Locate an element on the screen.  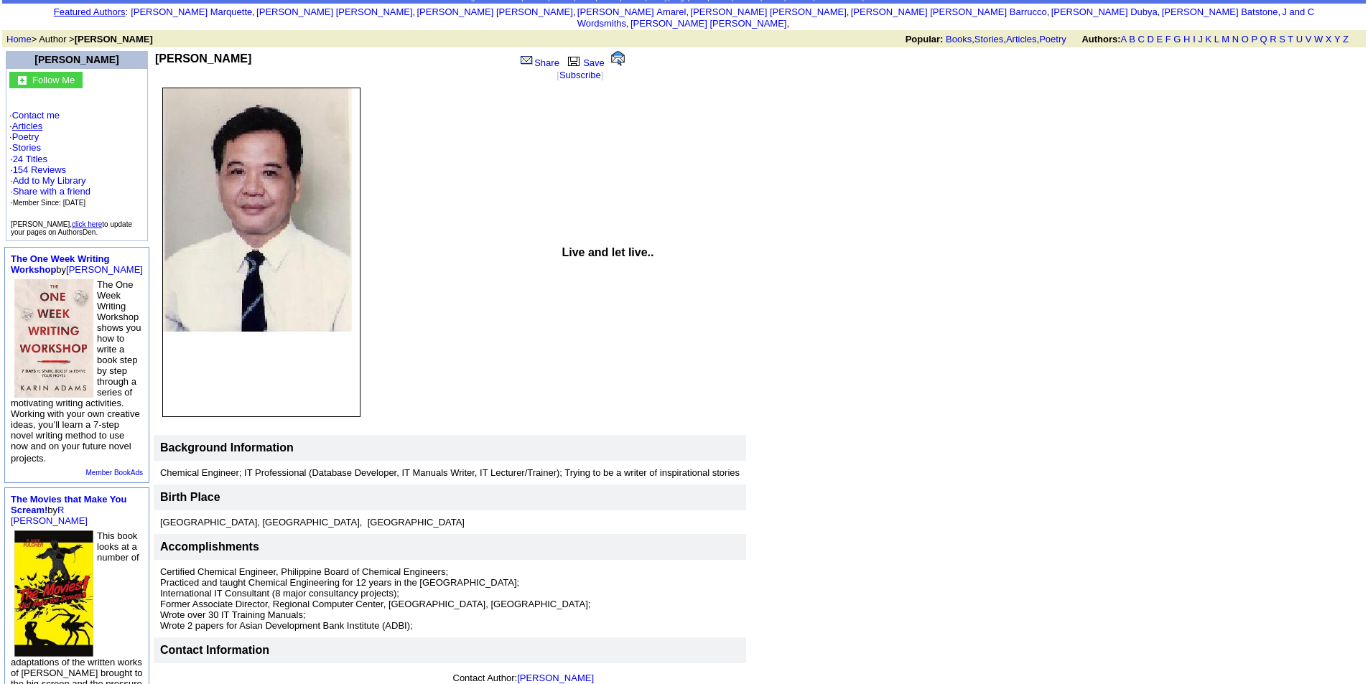
a: E is located at coordinates (1159, 39).